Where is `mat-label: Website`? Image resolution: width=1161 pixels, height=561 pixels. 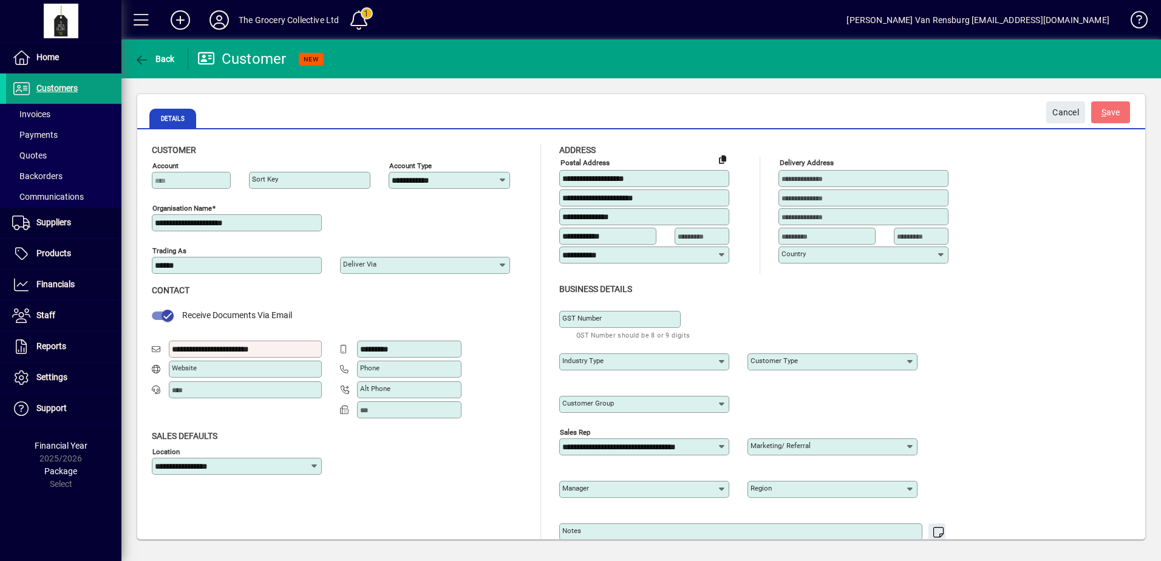 mat-label: Website is located at coordinates (184, 368).